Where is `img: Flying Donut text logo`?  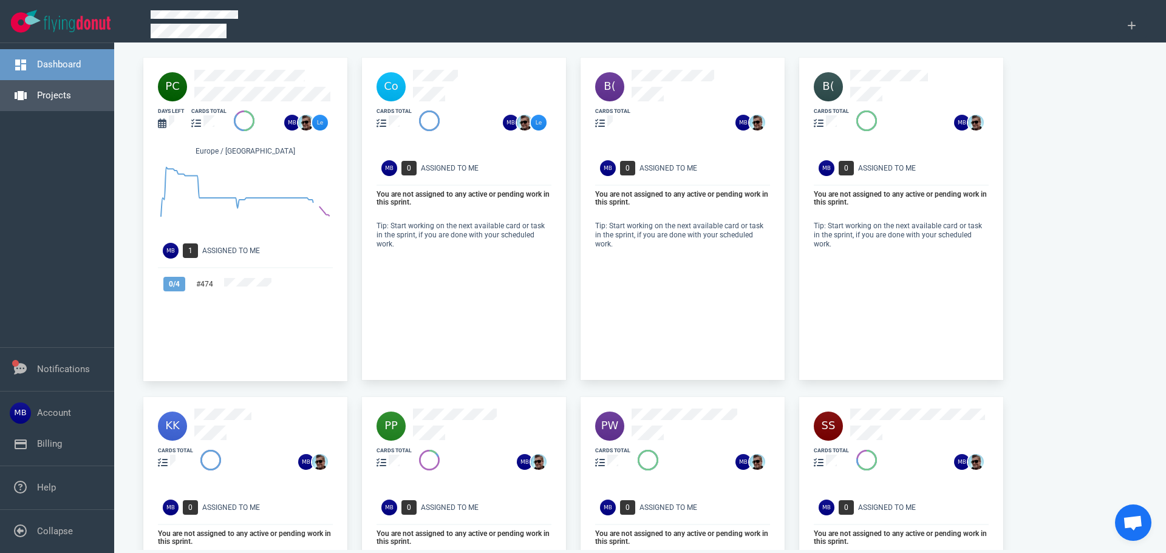 img: Flying Donut text logo is located at coordinates (77, 24).